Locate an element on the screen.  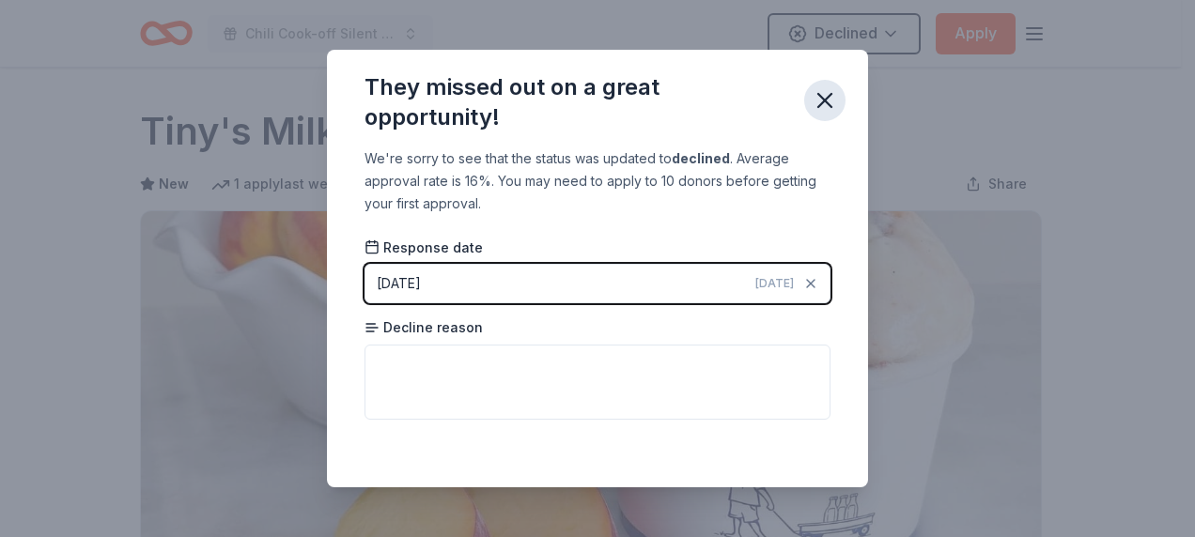
div: We're sorry to see that the status was updated to . Average approval rate is 16%. You may need to... is located at coordinates (597, 181).